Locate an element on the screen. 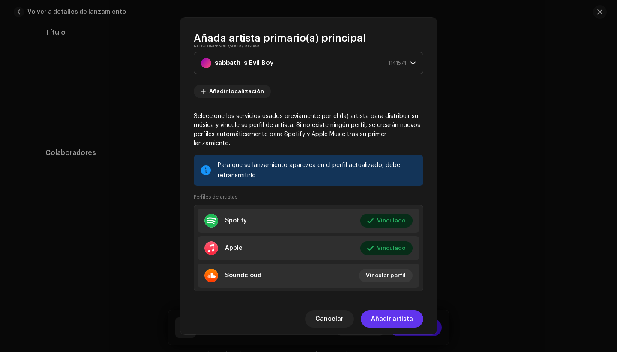 The height and width of the screenshot is (352, 617). strong: sabbath is Evil Boy is located at coordinates (244, 63).